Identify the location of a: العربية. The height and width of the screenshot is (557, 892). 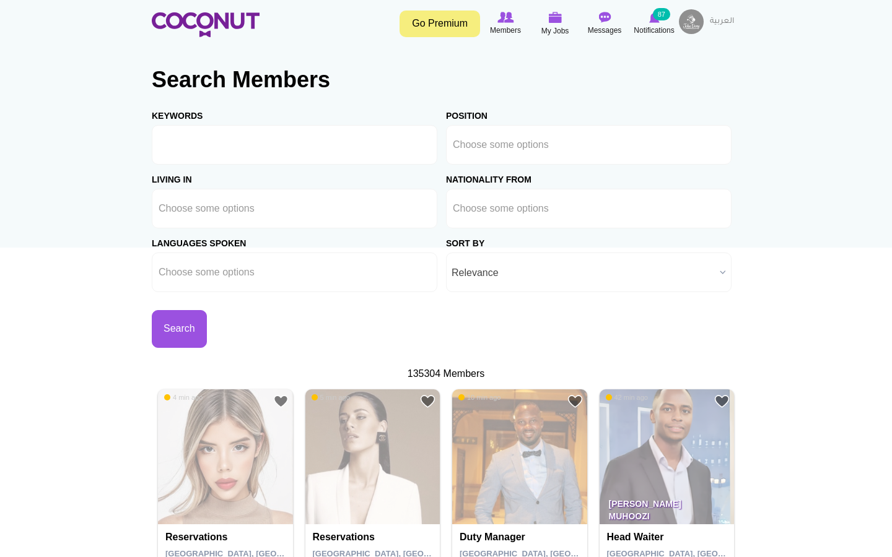
(721, 22).